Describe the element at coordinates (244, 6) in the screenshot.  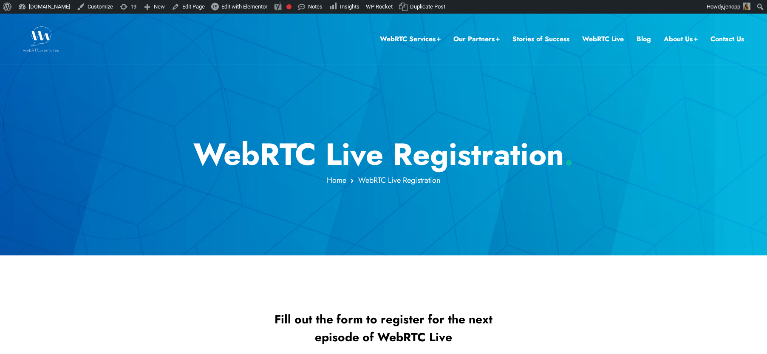
I see `span: Edit with Elementor` at that location.